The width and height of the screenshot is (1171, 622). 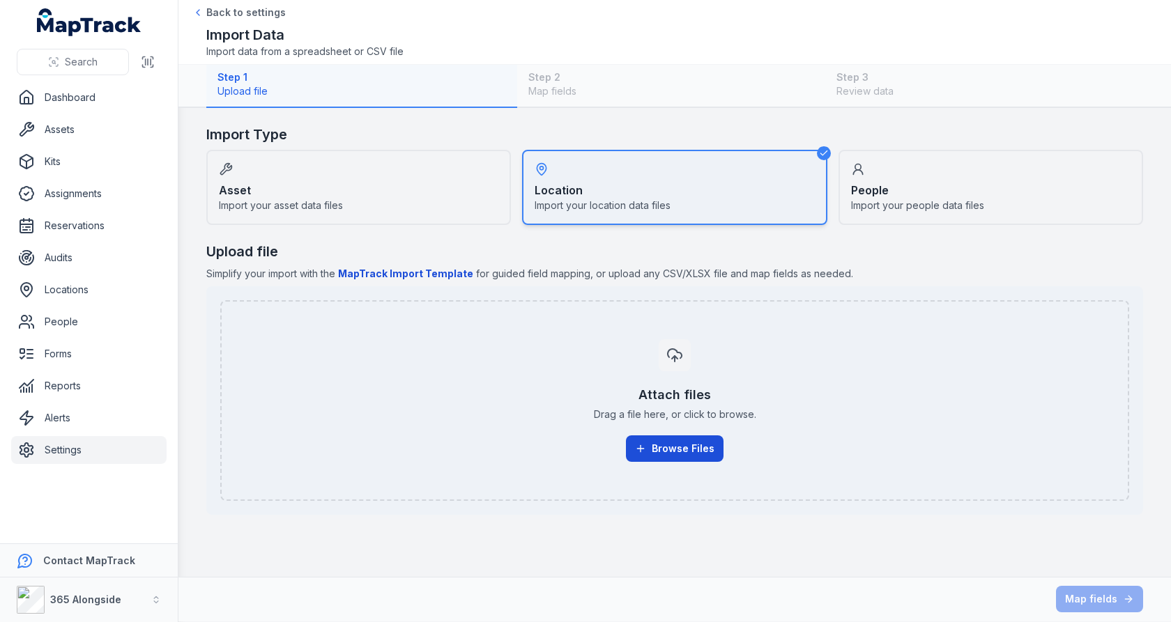 I want to click on button: Browse Files, so click(x=674, y=449).